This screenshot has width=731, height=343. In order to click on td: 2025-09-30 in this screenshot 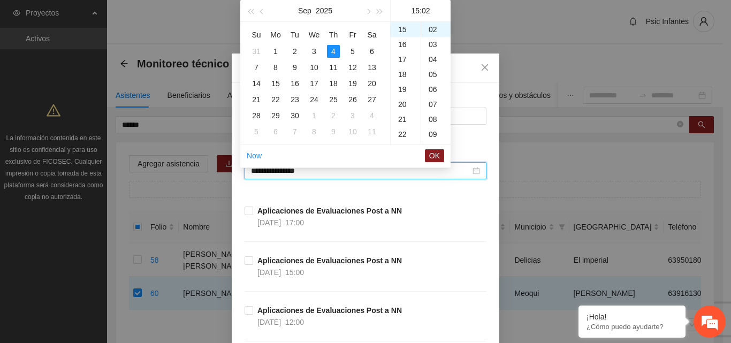, I will do `click(295, 116)`.